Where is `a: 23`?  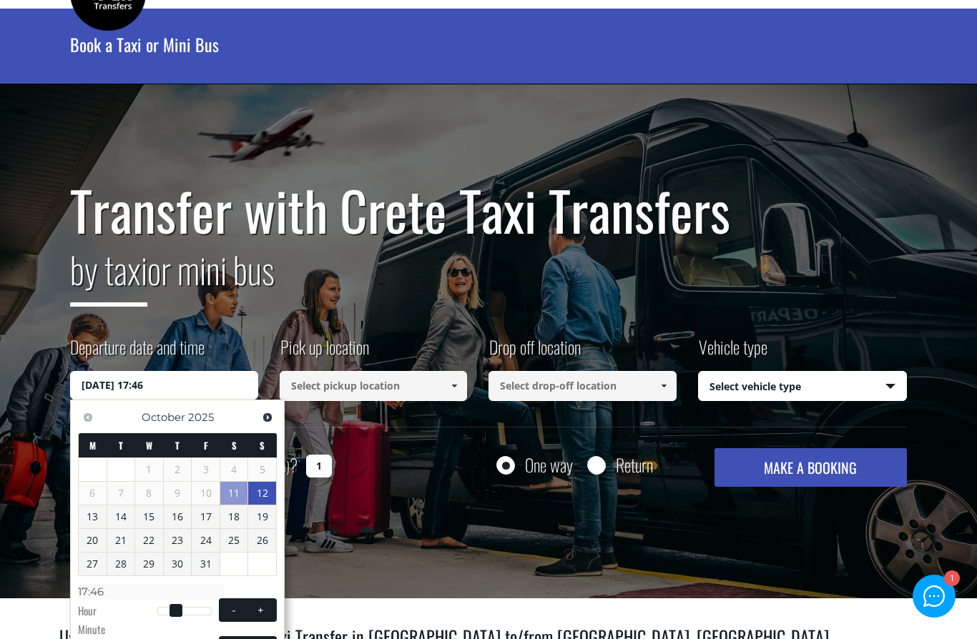
a: 23 is located at coordinates (177, 540).